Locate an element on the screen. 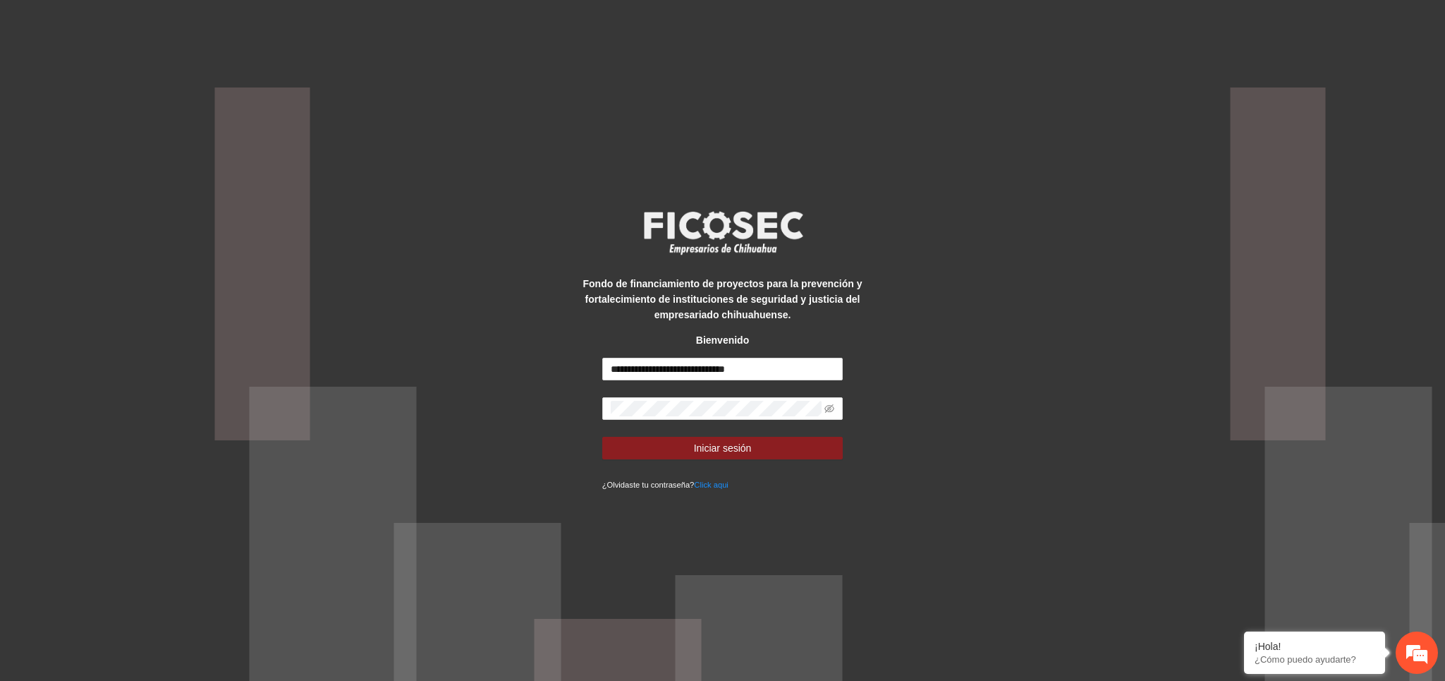 The width and height of the screenshot is (1445, 681). small: ¿Olvidaste tu contraseña? is located at coordinates (665, 485).